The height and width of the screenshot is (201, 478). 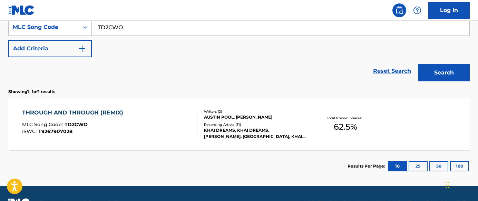 What do you see at coordinates (399, 10) in the screenshot?
I see `img: search` at bounding box center [399, 10].